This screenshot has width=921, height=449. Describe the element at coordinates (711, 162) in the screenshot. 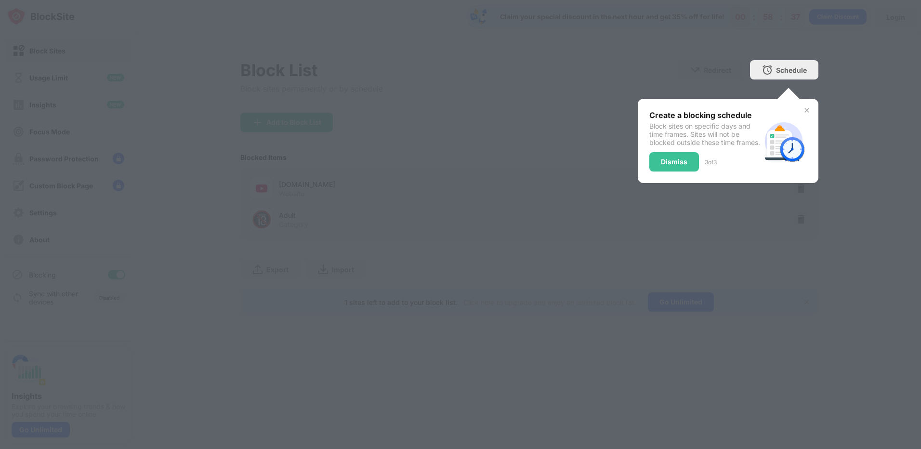

I see `div: 3 of 3` at that location.